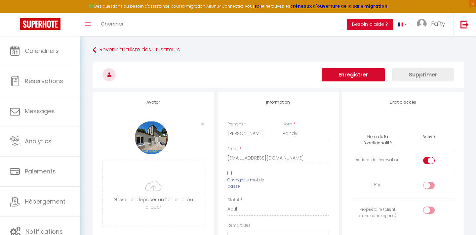  What do you see at coordinates (464, 24) in the screenshot?
I see `img: logout` at bounding box center [464, 24].